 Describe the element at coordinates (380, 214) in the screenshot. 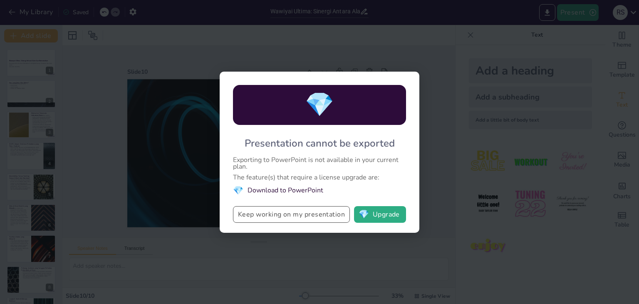

I see `button: diamondUpgrade` at that location.